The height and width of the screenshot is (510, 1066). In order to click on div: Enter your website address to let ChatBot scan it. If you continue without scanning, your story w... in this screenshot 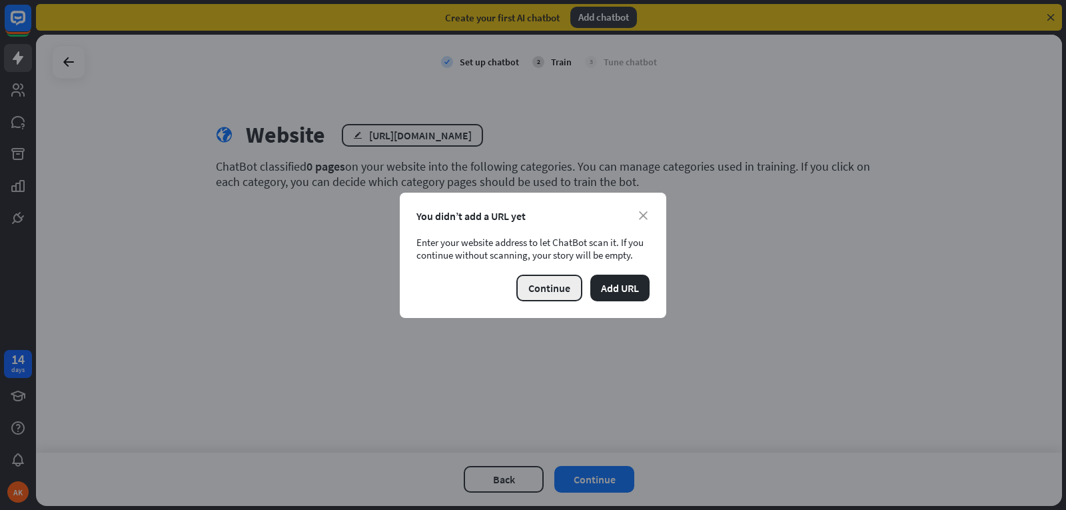, I will do `click(533, 249)`.